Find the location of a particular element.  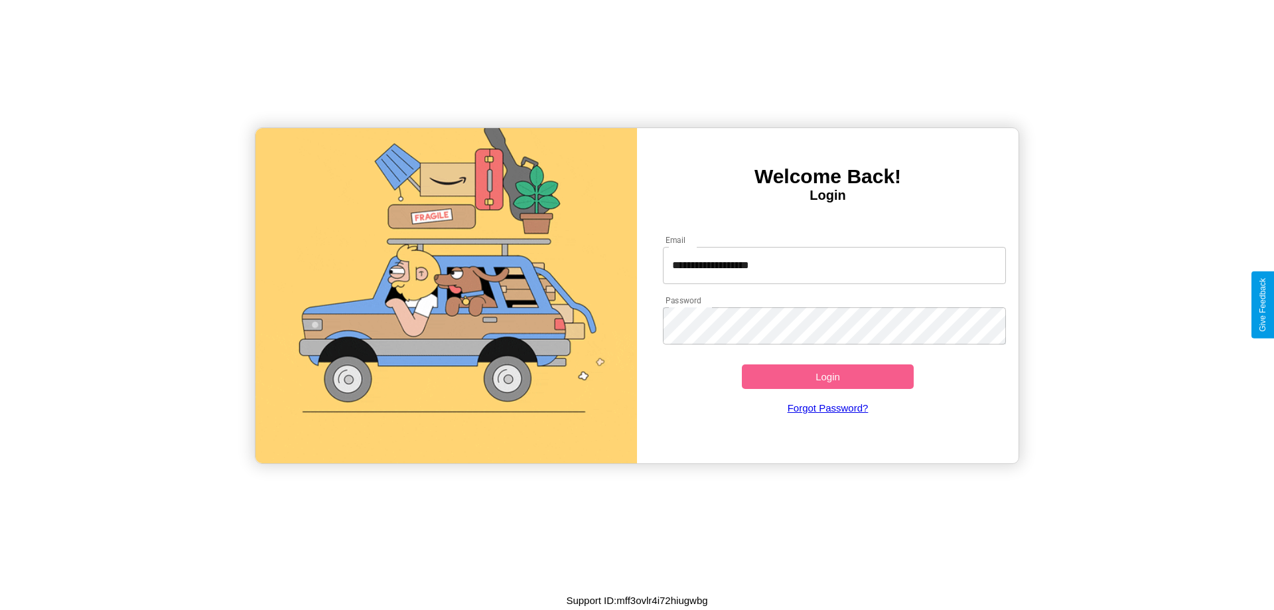

p: Support ID: mff3ovlr4i72hiugwbg is located at coordinates (636, 600).